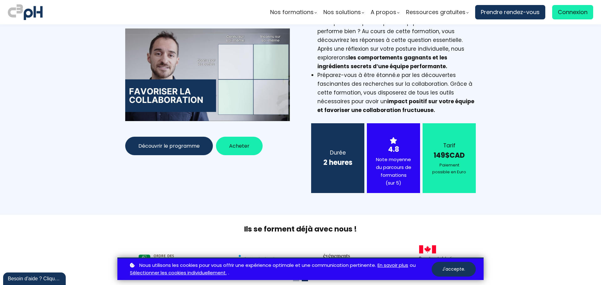 This screenshot has width=601, height=285. Describe the element at coordinates (439, 260) in the screenshot. I see `img: 8b82441872cb63e7a47c2395148b8385.png` at that location.